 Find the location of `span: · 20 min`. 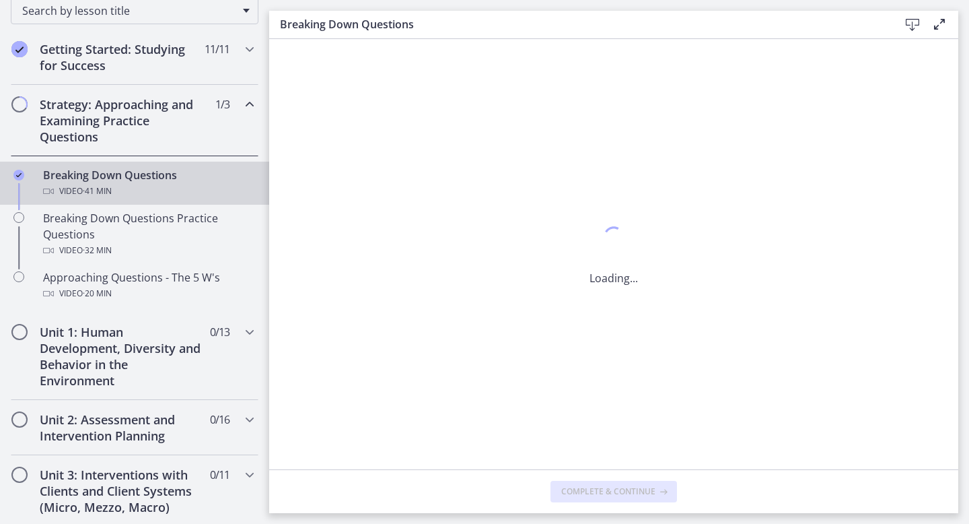

span: · 20 min is located at coordinates (97, 293).